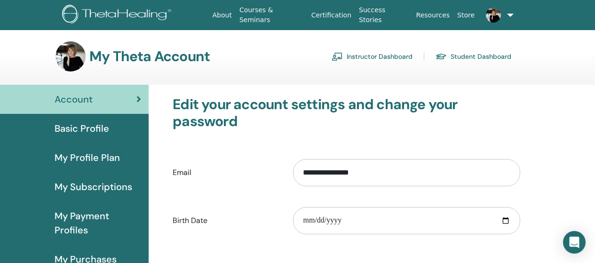 Image resolution: width=595 pixels, height=263 pixels. Describe the element at coordinates (222, 15) in the screenshot. I see `a: About` at that location.